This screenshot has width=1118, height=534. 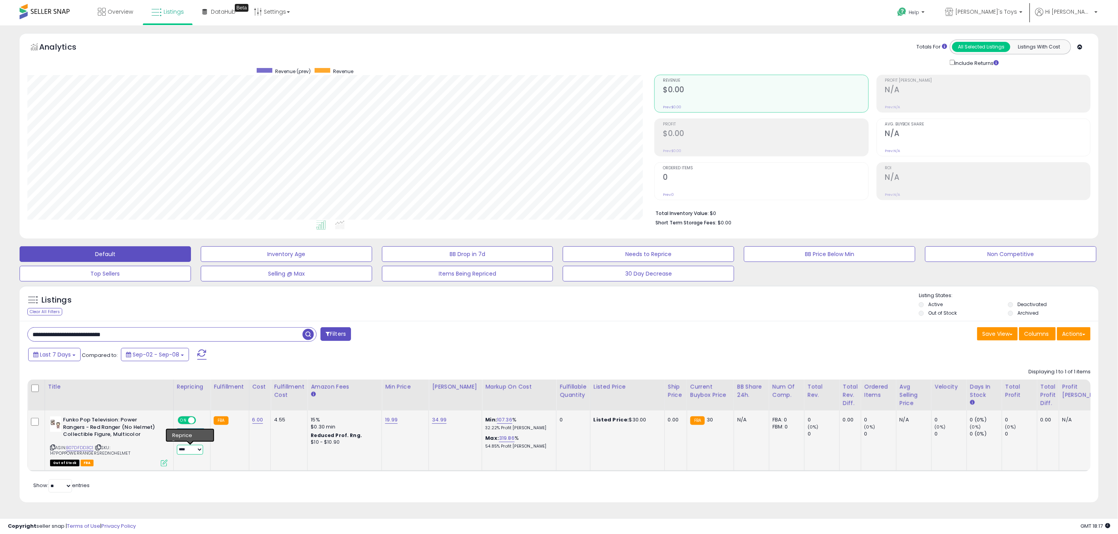 I want to click on div: Total Profit, so click(x=1019, y=391).